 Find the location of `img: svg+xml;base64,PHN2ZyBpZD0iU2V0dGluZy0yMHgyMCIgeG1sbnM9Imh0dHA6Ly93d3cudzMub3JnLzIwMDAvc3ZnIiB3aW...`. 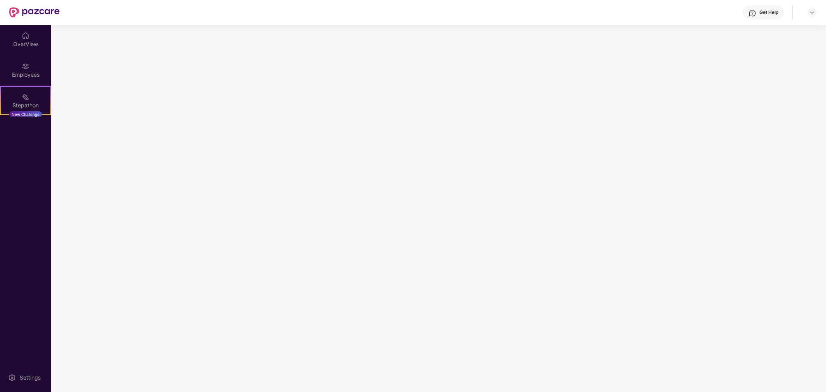

img: svg+xml;base64,PHN2ZyBpZD0iU2V0dGluZy0yMHgyMCIgeG1sbnM9Imh0dHA6Ly93d3cudzMub3JnLzIwMDAvc3ZnIiB3aW... is located at coordinates (12, 378).